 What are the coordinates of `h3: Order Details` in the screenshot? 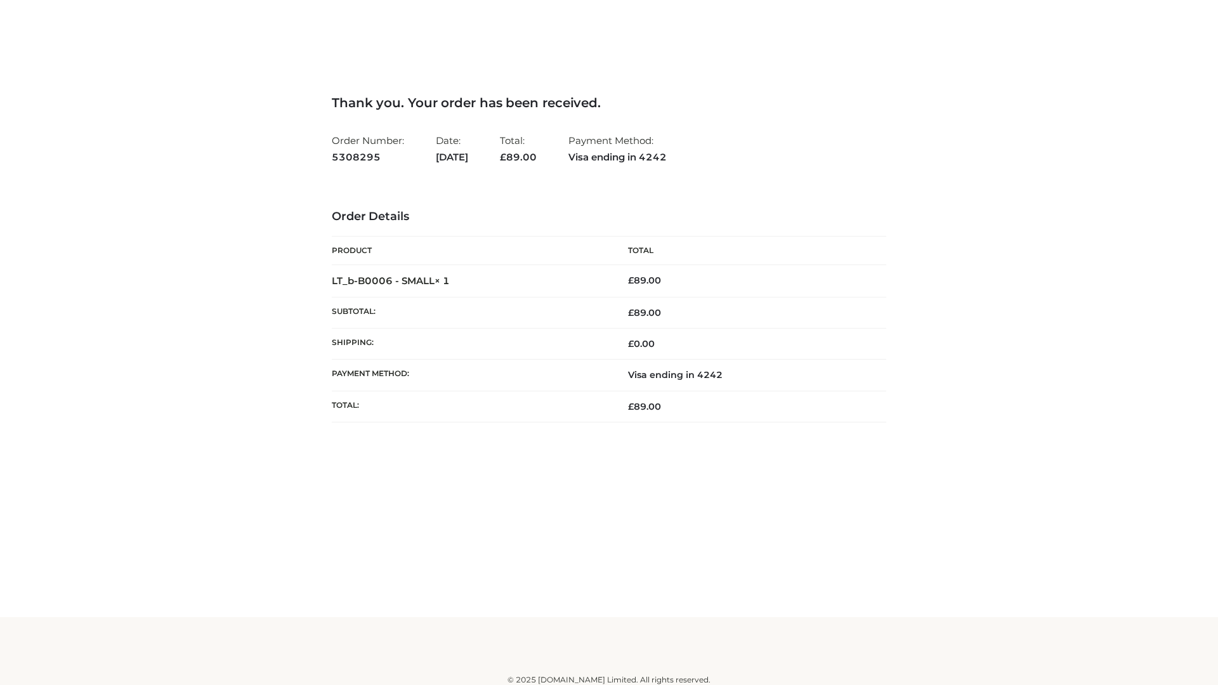 It's located at (609, 217).